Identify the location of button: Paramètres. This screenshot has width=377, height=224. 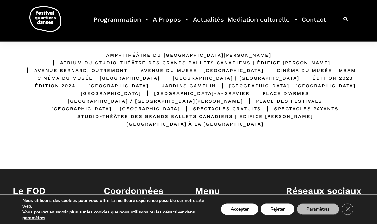
(318, 210).